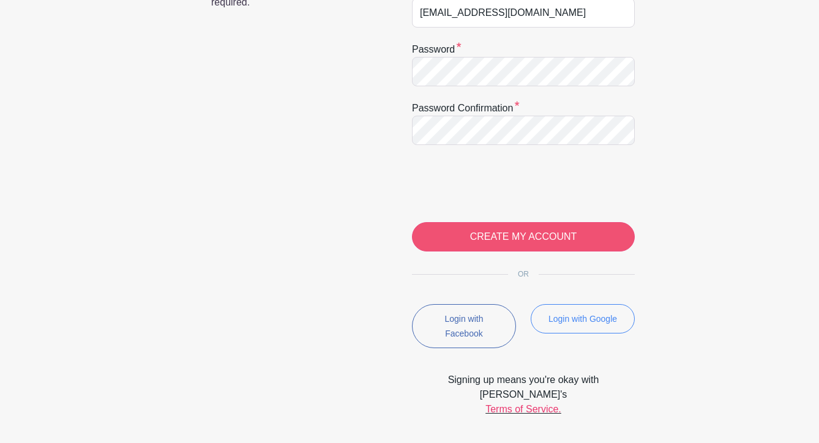 This screenshot has width=819, height=443. I want to click on button: Login with Google, so click(583, 319).